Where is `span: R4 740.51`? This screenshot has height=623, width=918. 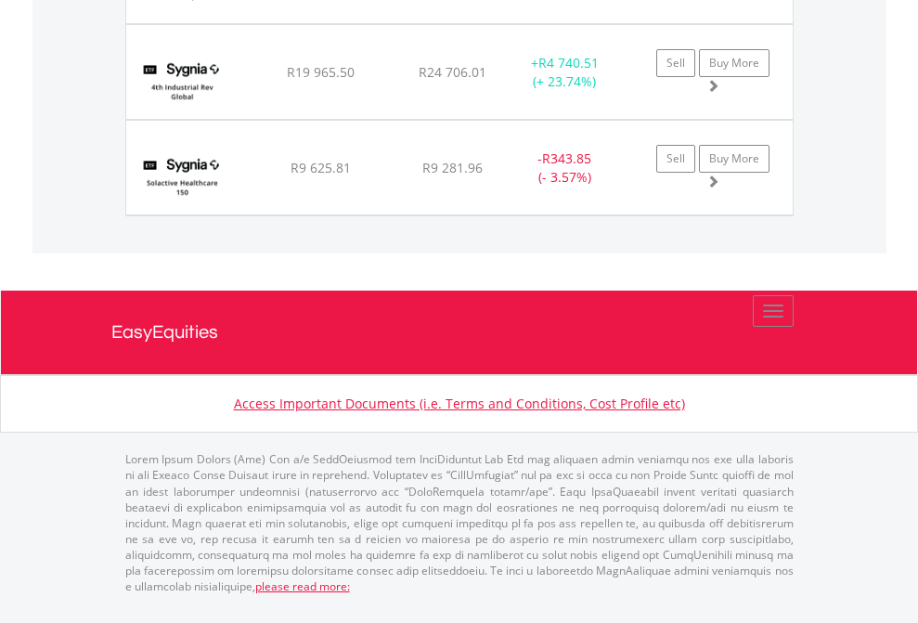 span: R4 740.51 is located at coordinates (568, 62).